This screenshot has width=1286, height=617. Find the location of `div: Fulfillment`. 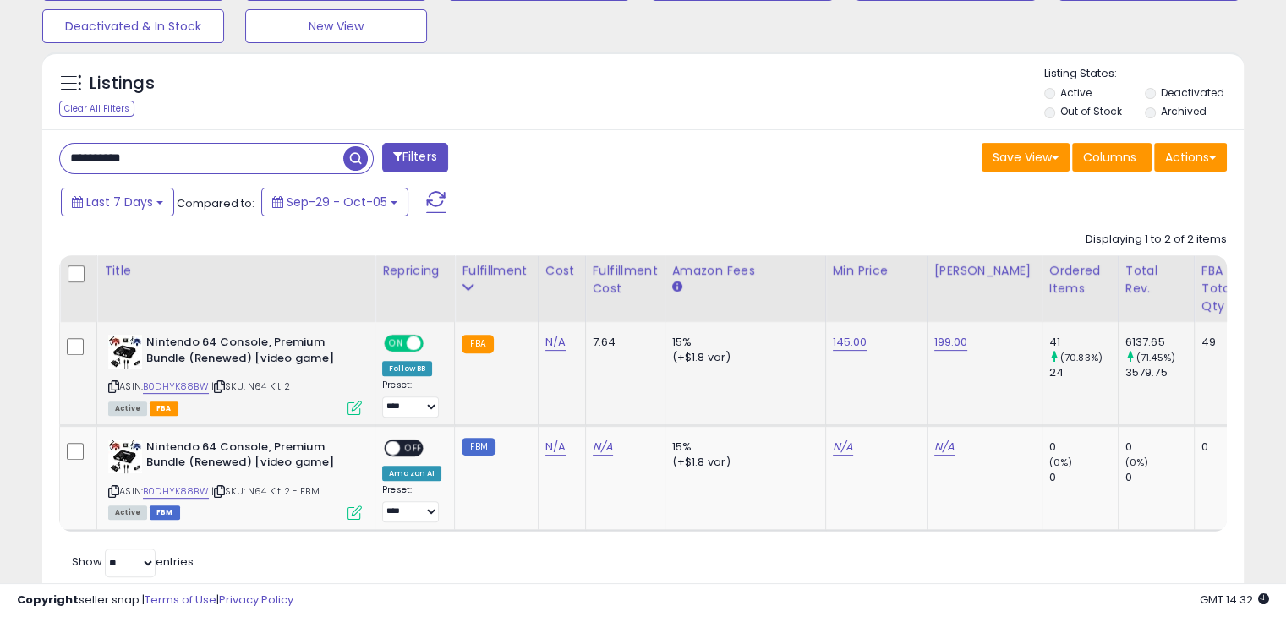

div: Fulfillment is located at coordinates (495, 271).